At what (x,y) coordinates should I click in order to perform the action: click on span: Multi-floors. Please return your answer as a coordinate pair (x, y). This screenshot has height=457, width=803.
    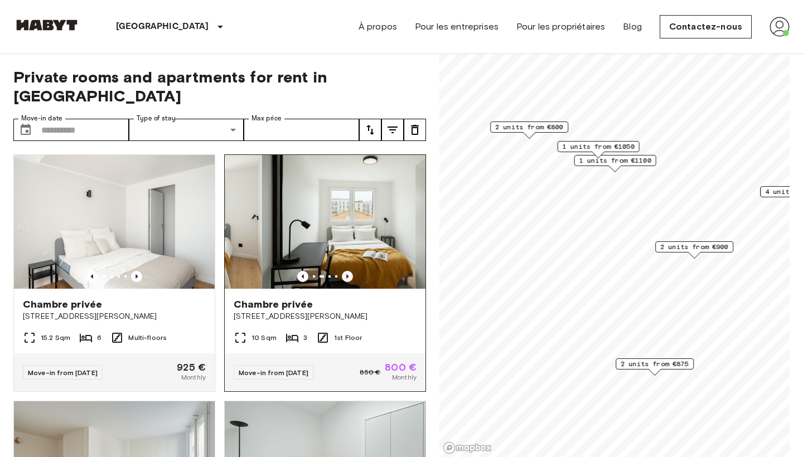
    Looking at the image, I should click on (147, 338).